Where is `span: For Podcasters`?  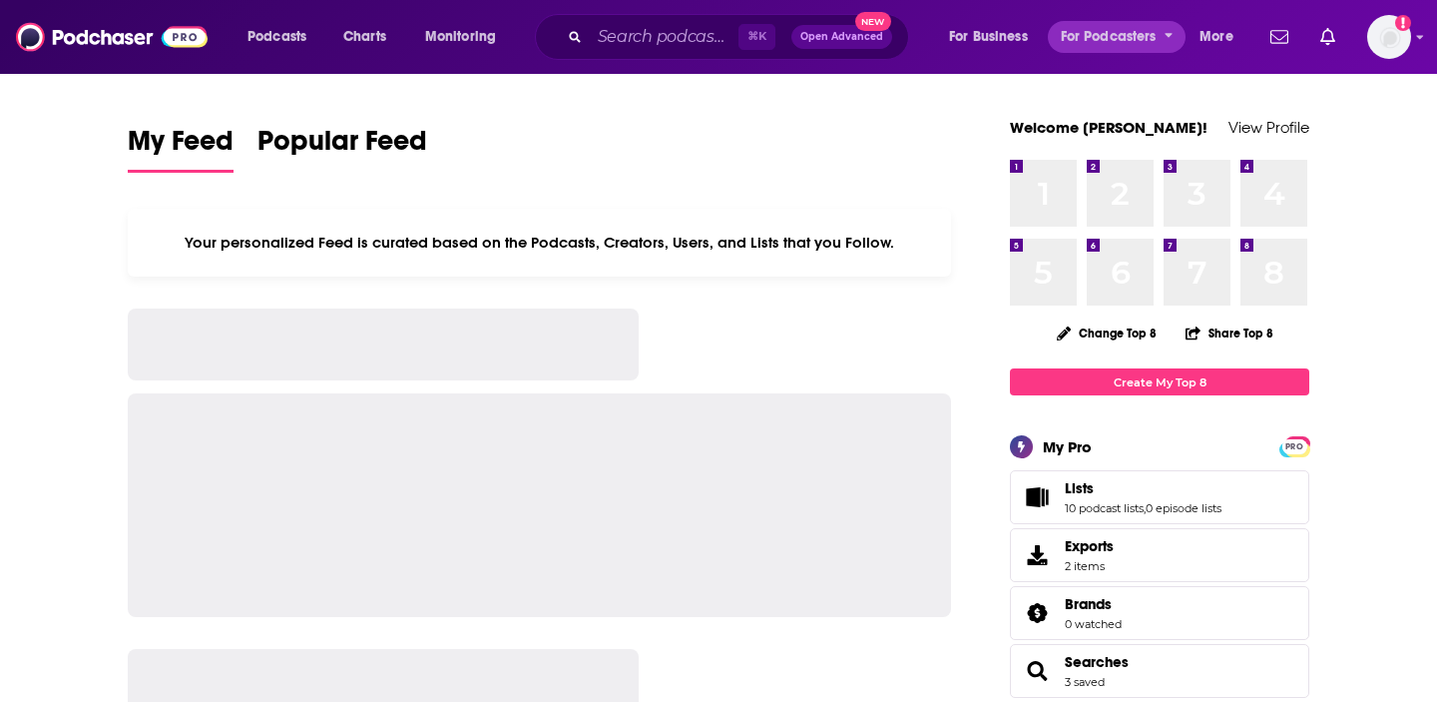 span: For Podcasters is located at coordinates (1109, 37).